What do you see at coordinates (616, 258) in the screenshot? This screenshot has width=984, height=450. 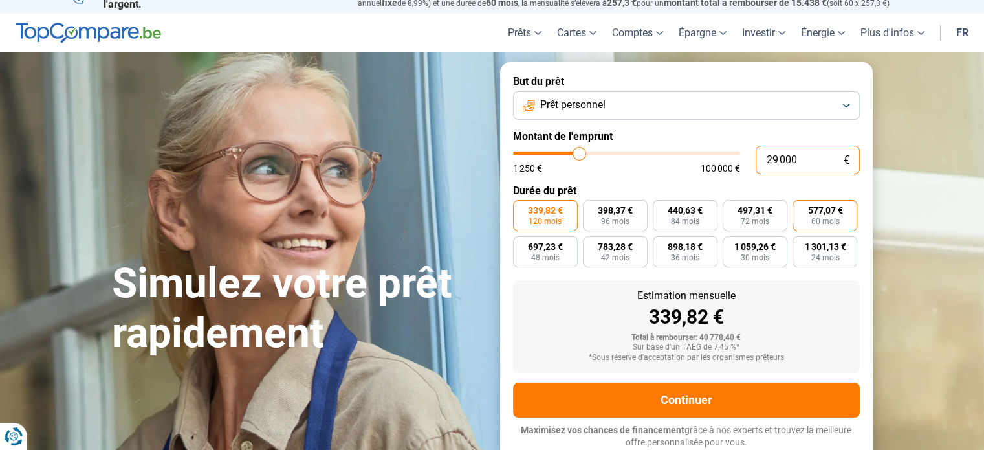 I see `span: 42 mois` at bounding box center [616, 258].